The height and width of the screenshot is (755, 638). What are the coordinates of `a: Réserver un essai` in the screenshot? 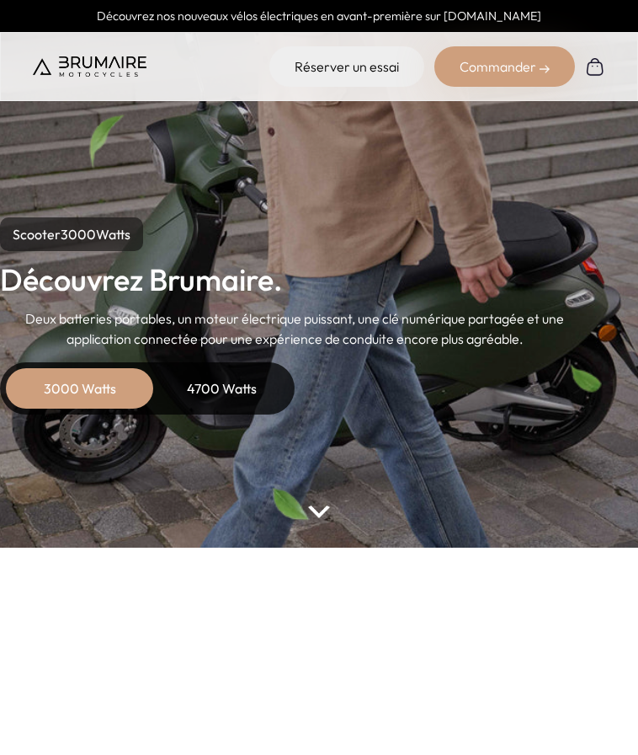 It's located at (347, 67).